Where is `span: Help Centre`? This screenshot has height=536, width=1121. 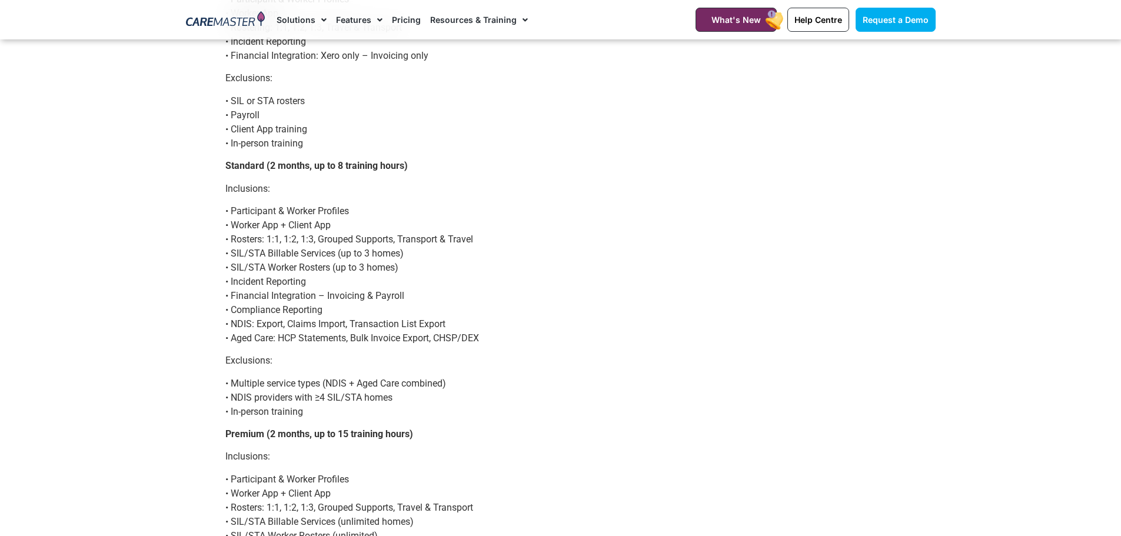 span: Help Centre is located at coordinates (818, 19).